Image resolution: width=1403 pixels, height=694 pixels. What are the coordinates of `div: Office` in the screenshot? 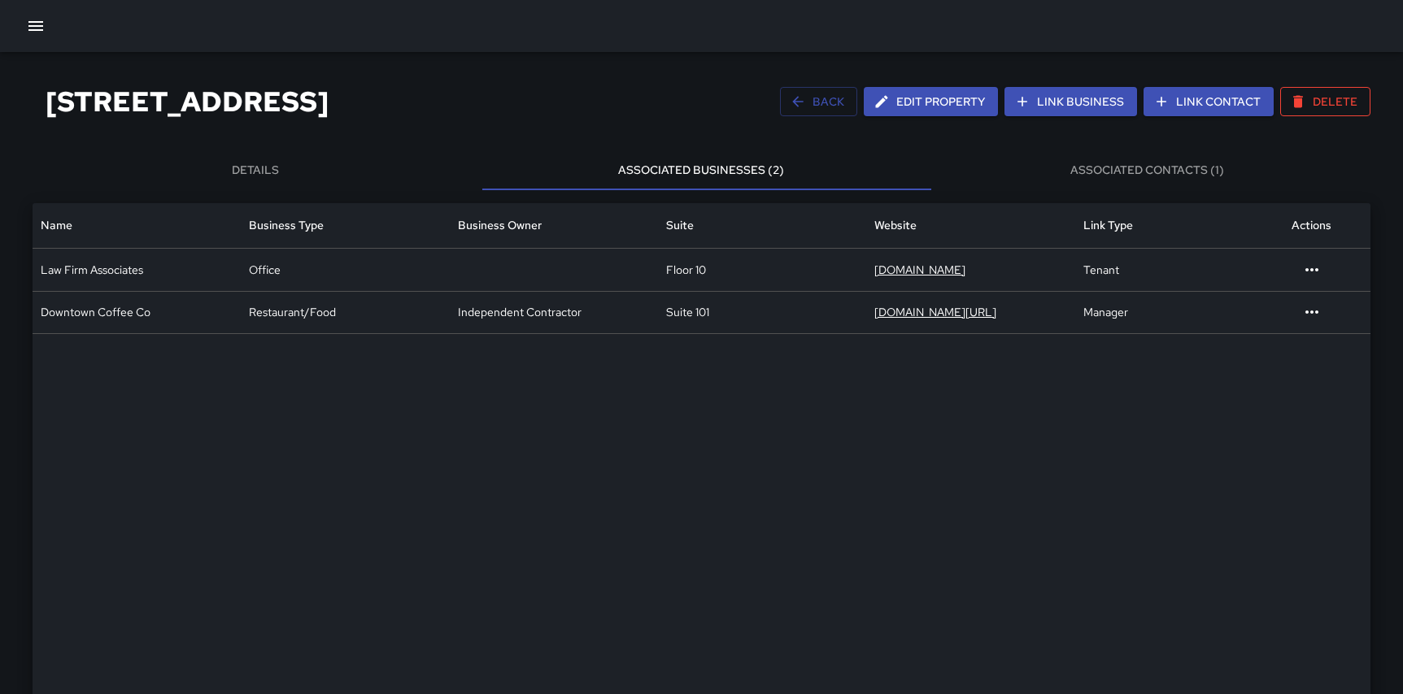 It's located at (345, 270).